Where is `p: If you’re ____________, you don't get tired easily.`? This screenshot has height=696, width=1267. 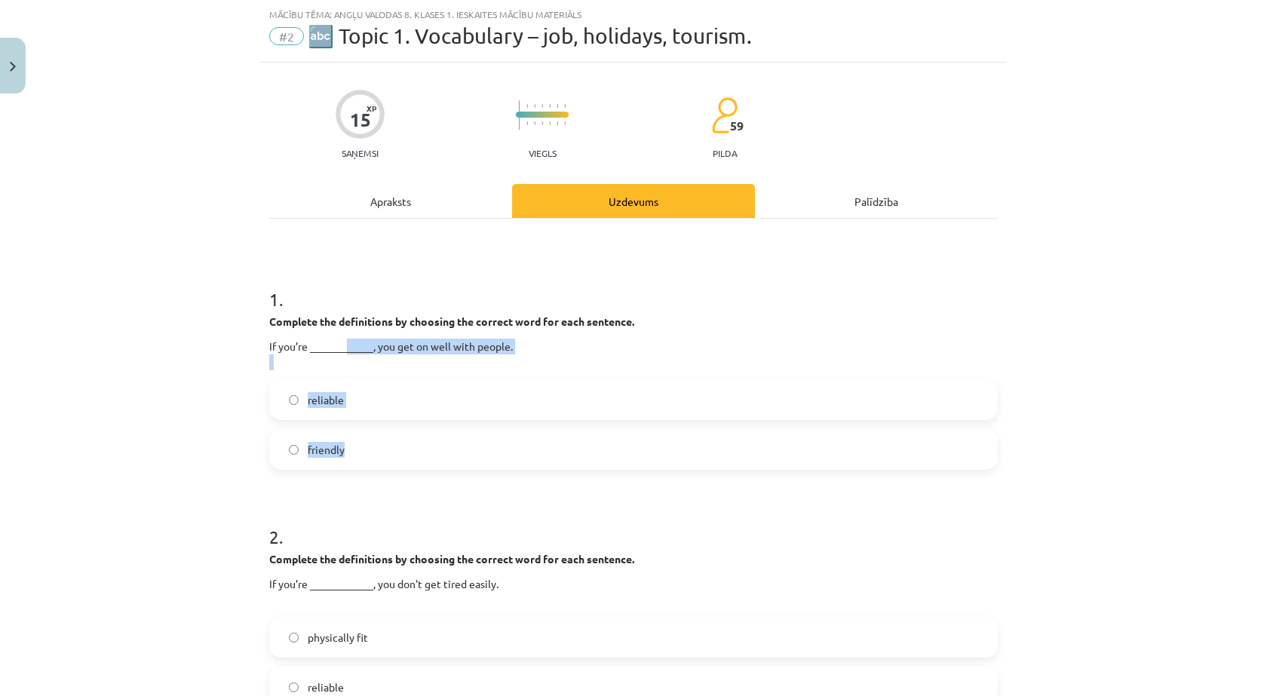
p: If you’re ____________, you don't get tired easily. is located at coordinates (634, 592).